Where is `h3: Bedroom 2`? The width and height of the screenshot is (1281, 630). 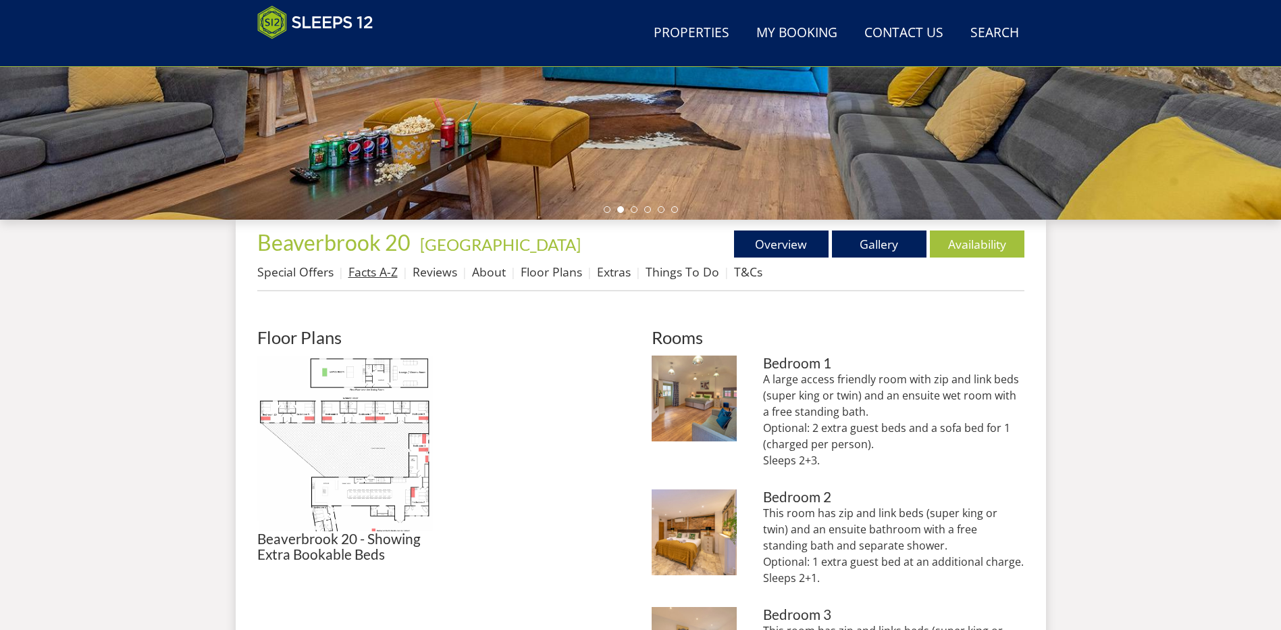
h3: Bedroom 2 is located at coordinates (894, 496).